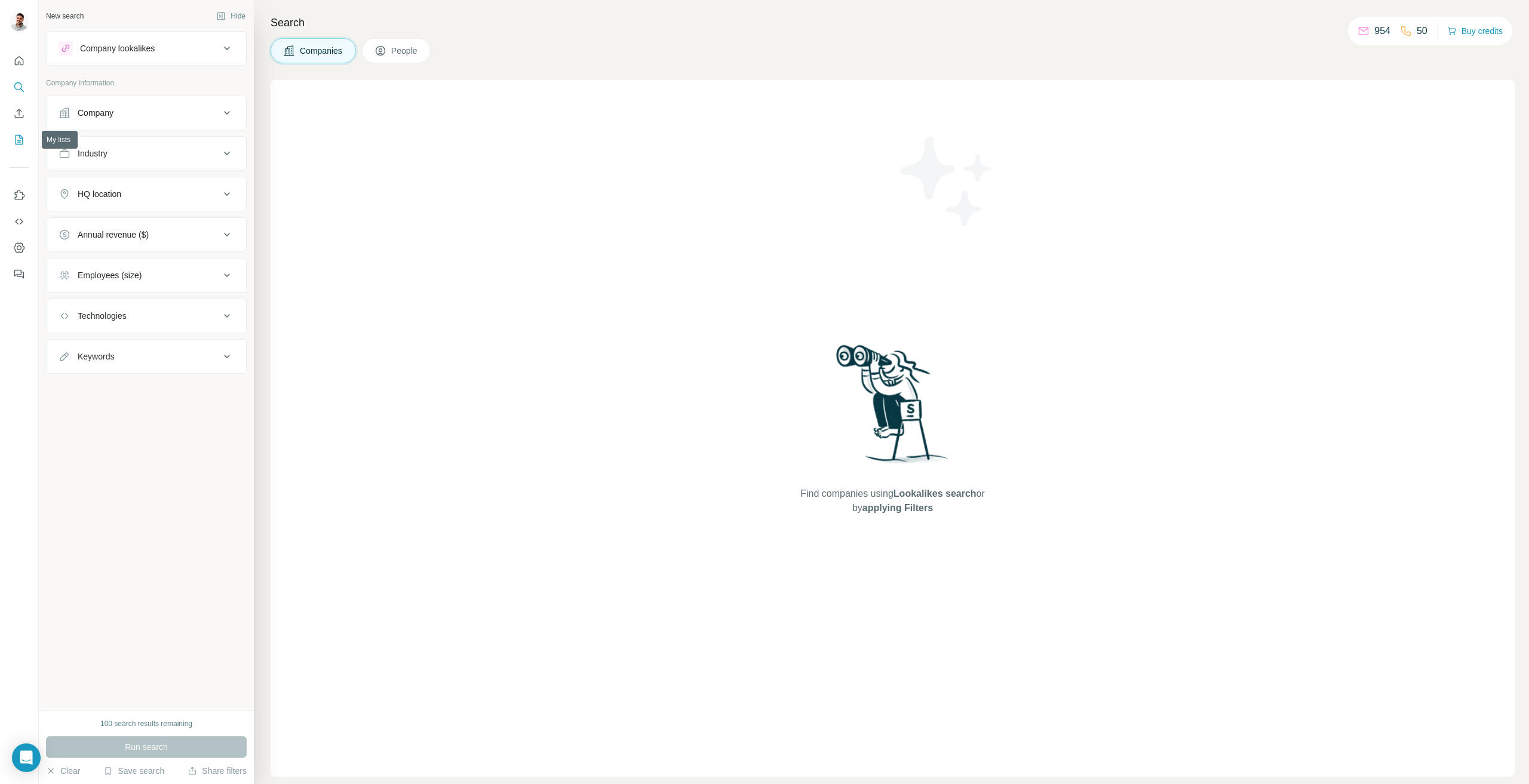 Image resolution: width=1529 pixels, height=784 pixels. Describe the element at coordinates (19, 248) in the screenshot. I see `button: Dashboard` at that location.